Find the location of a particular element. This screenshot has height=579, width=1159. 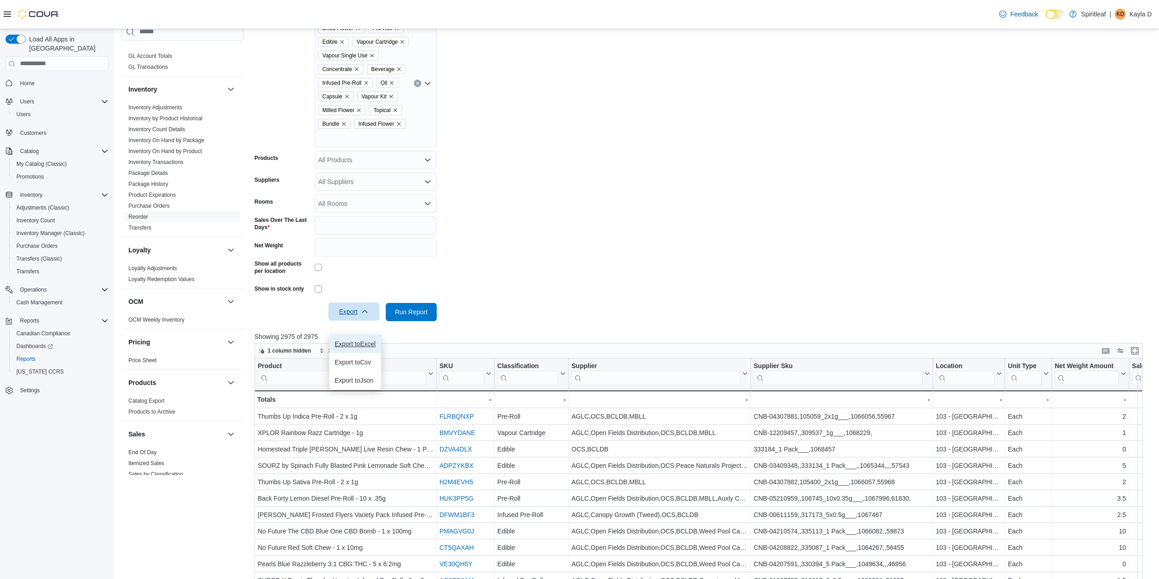

span: Transfers (Classic) is located at coordinates (61, 259).